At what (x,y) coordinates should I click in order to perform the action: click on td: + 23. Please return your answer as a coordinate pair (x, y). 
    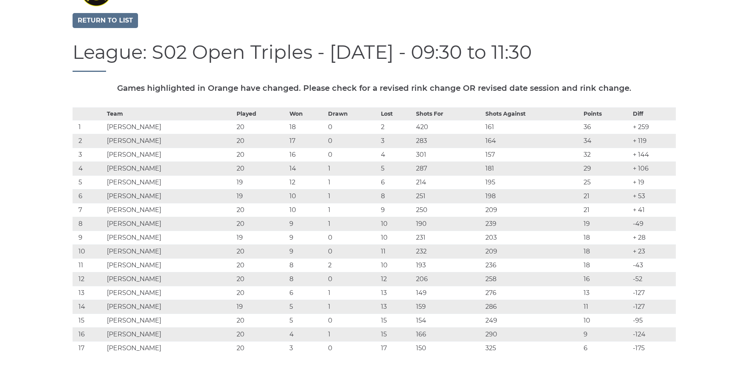
    Looking at the image, I should click on (653, 251).